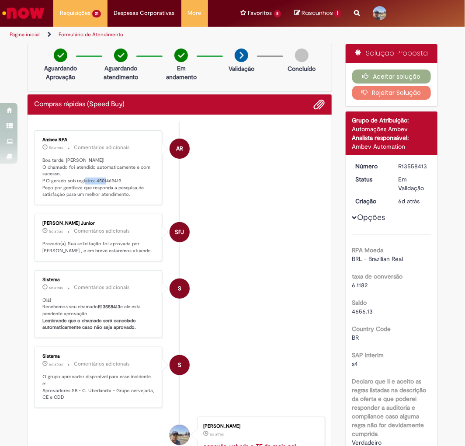 The image size is (465, 446). What do you see at coordinates (368, 355) in the screenshot?
I see `b: SAP Interim` at bounding box center [368, 355].